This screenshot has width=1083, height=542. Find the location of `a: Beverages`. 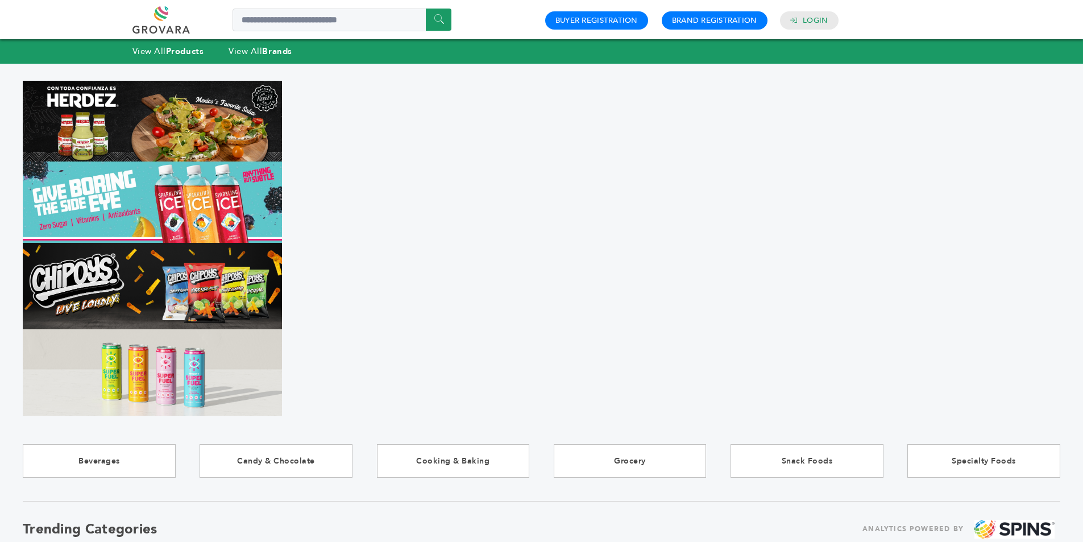

a: Beverages is located at coordinates (99, 460).